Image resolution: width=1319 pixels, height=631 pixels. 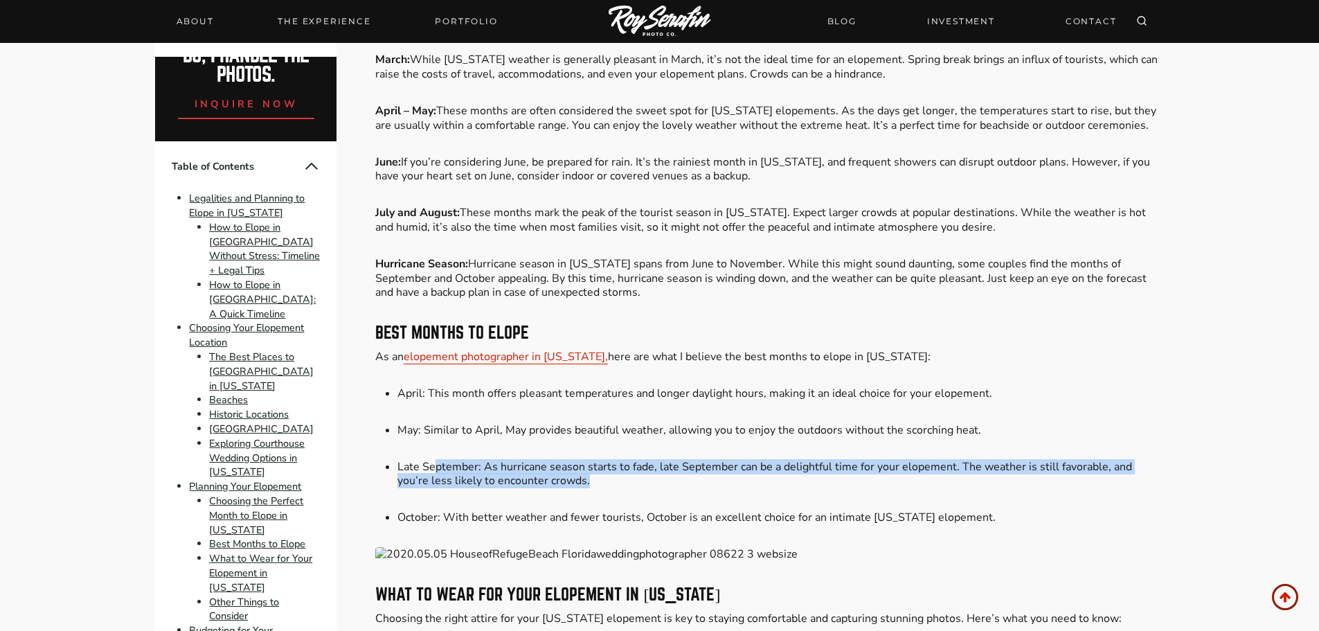 I want to click on img: Logo of Roy Serafin Photo Co., featuring stylized text in white on a light background, representi..., so click(x=660, y=21).